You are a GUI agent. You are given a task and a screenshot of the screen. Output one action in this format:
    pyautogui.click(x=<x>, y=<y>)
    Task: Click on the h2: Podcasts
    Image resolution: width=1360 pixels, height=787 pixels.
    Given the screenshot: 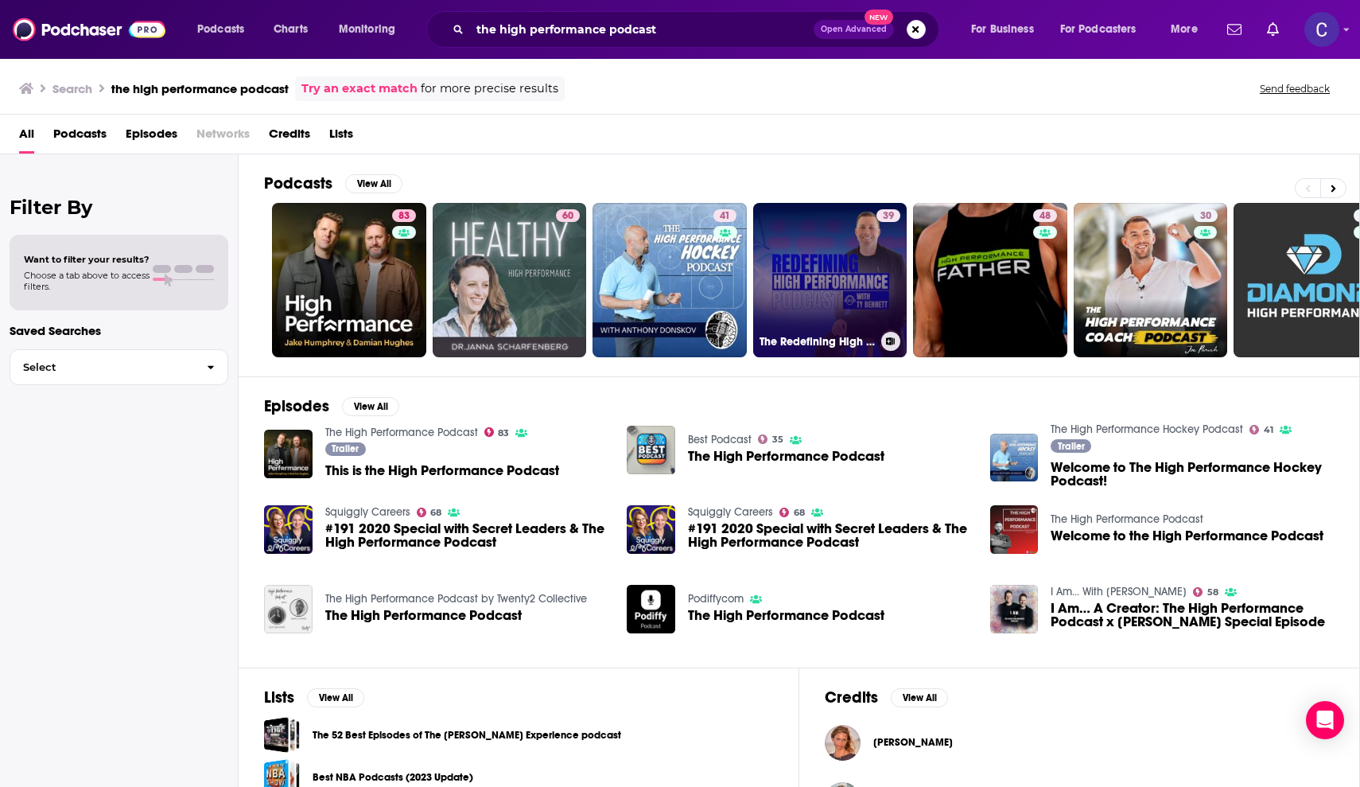 What is the action you would take?
    pyautogui.click(x=298, y=183)
    